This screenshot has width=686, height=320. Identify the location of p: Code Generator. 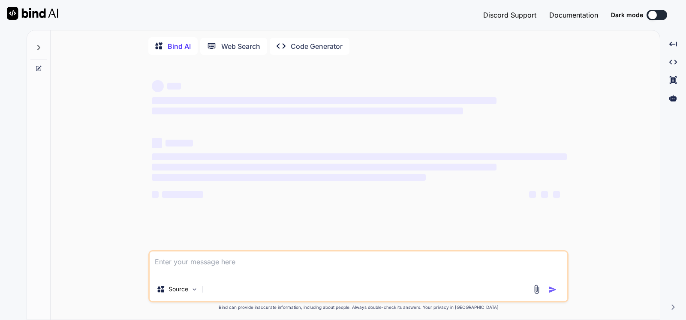
(316, 46).